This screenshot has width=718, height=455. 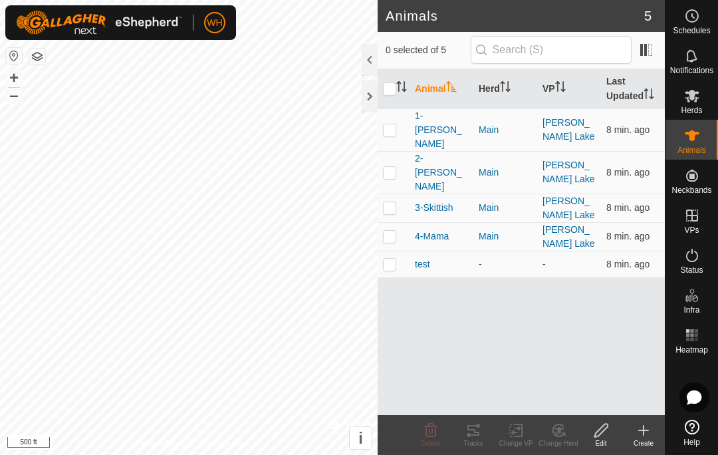 I want to click on span: Animals, so click(x=691, y=150).